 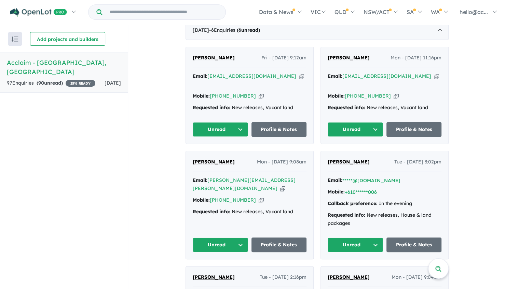 What do you see at coordinates (41, 83) in the screenshot?
I see `span: 90` at bounding box center [41, 83].